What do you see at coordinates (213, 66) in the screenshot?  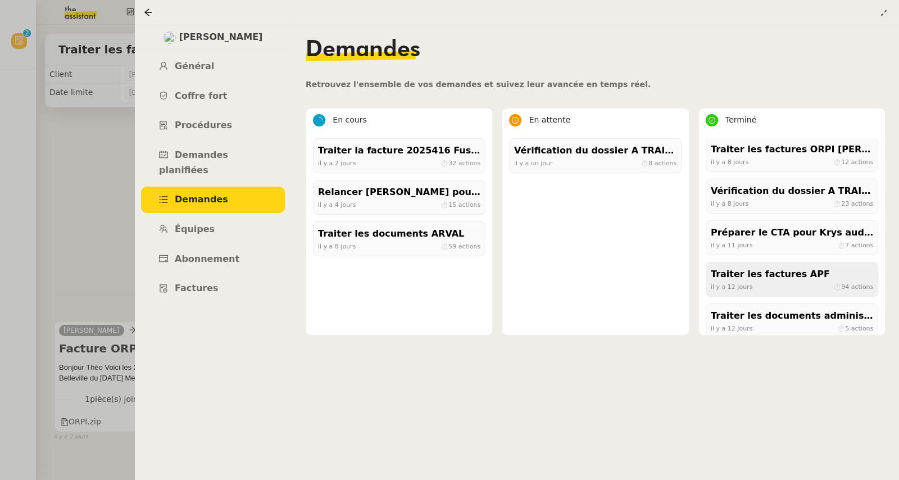 I see `a: Général` at bounding box center [213, 66].